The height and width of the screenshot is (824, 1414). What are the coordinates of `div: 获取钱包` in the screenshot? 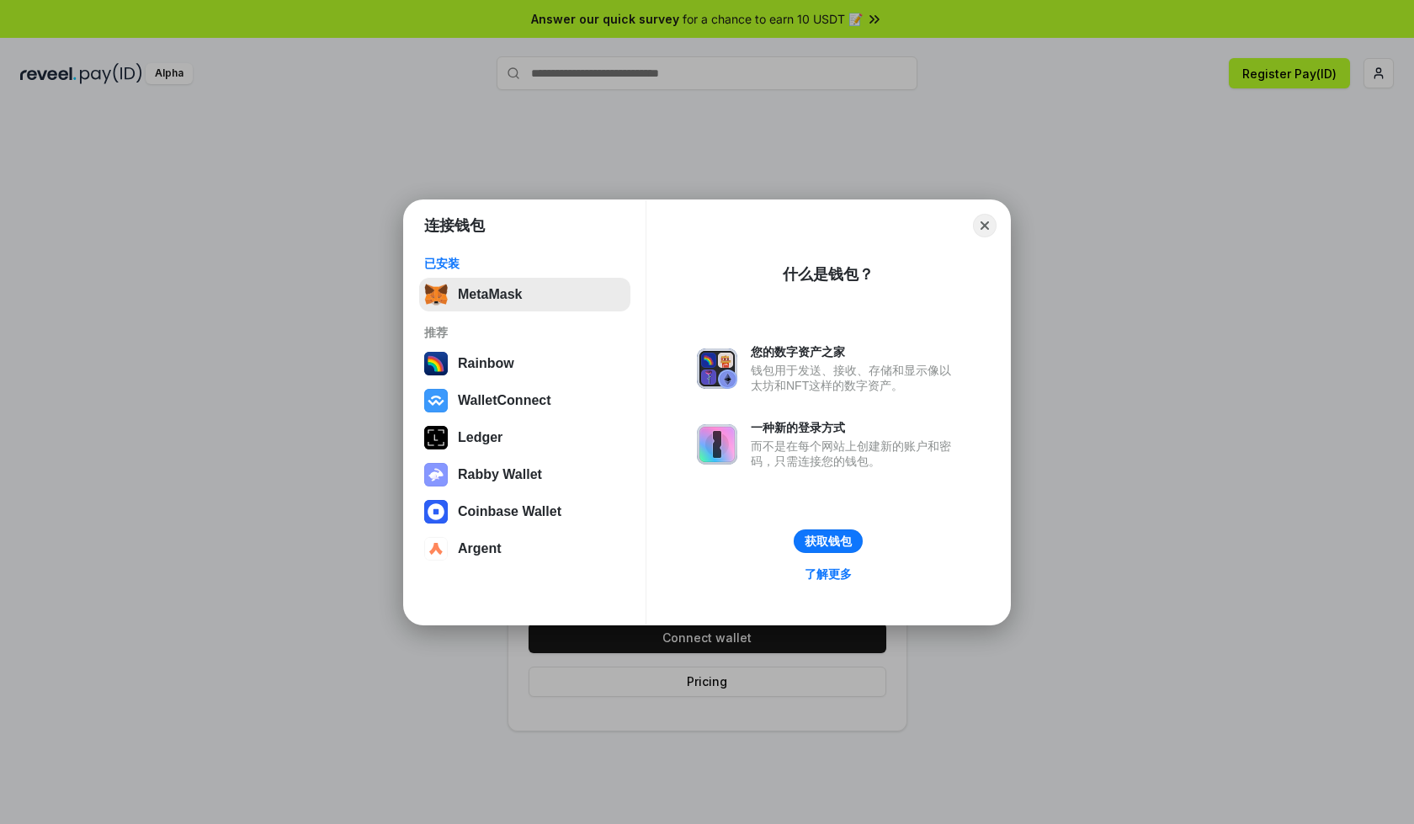 It's located at (828, 541).